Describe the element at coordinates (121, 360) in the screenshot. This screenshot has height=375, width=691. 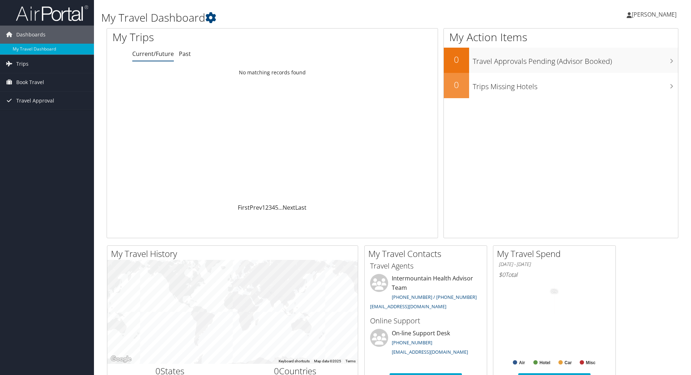
I see `img: Google` at that location.